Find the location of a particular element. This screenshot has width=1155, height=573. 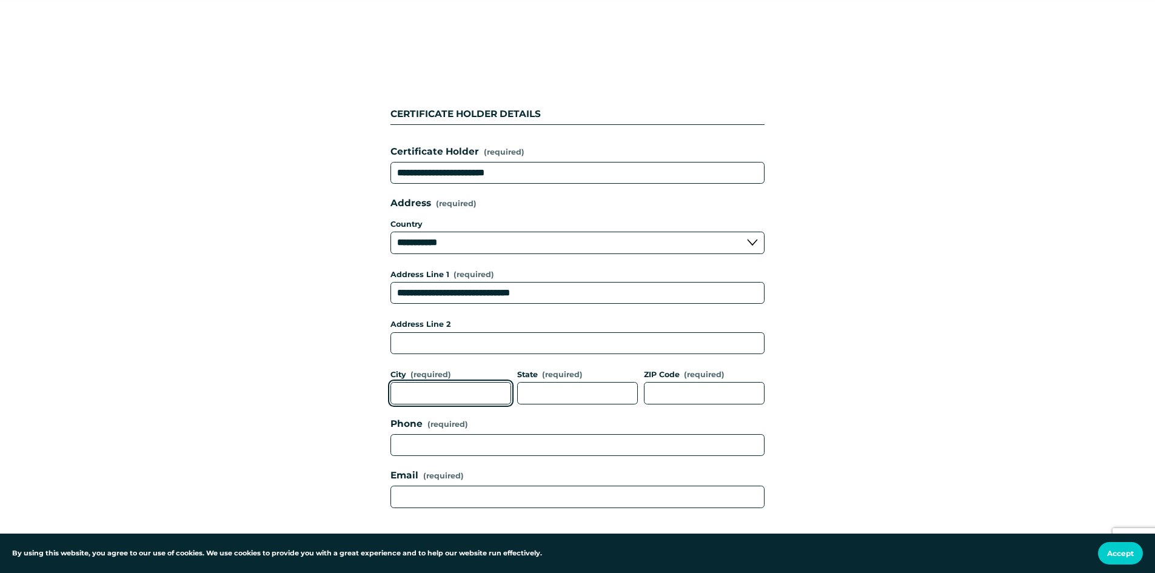

input: Address Line 1 is located at coordinates (577, 293).